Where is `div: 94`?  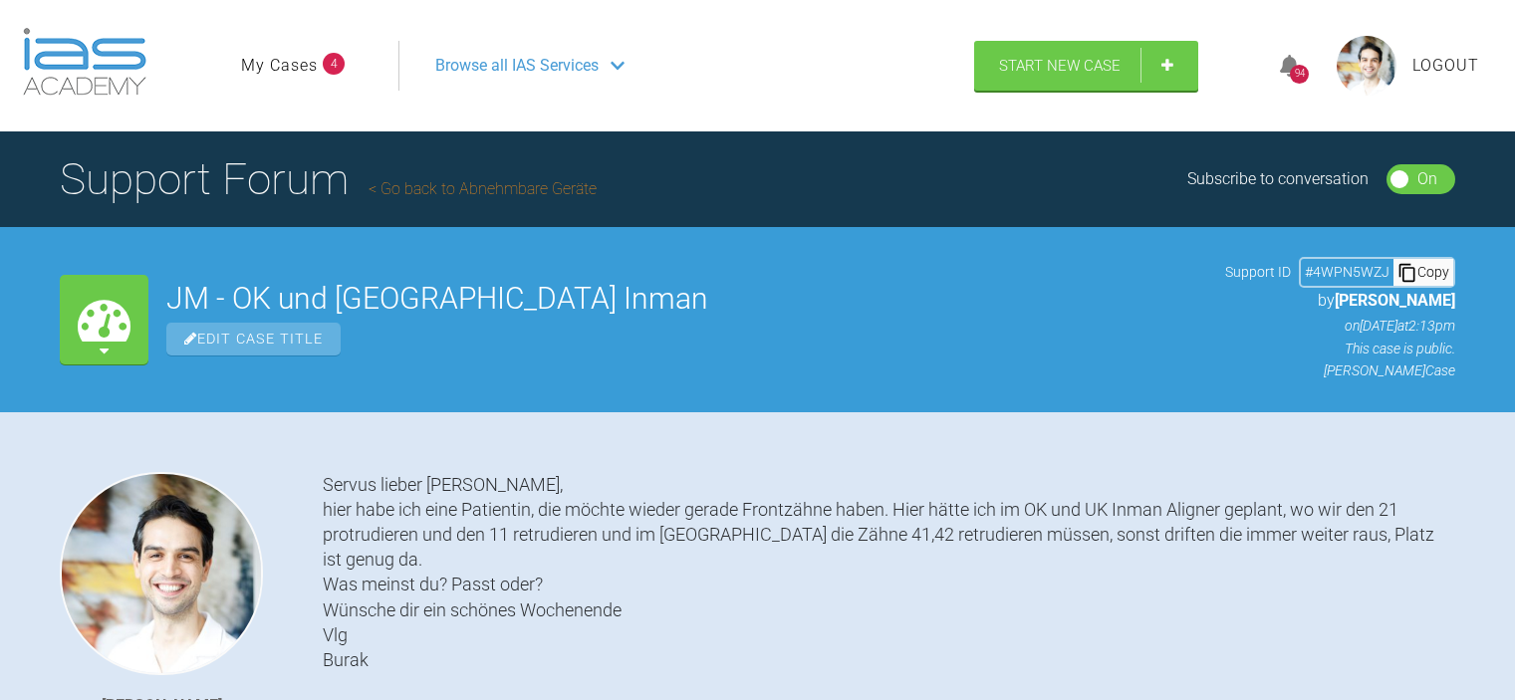
div: 94 is located at coordinates (1299, 74).